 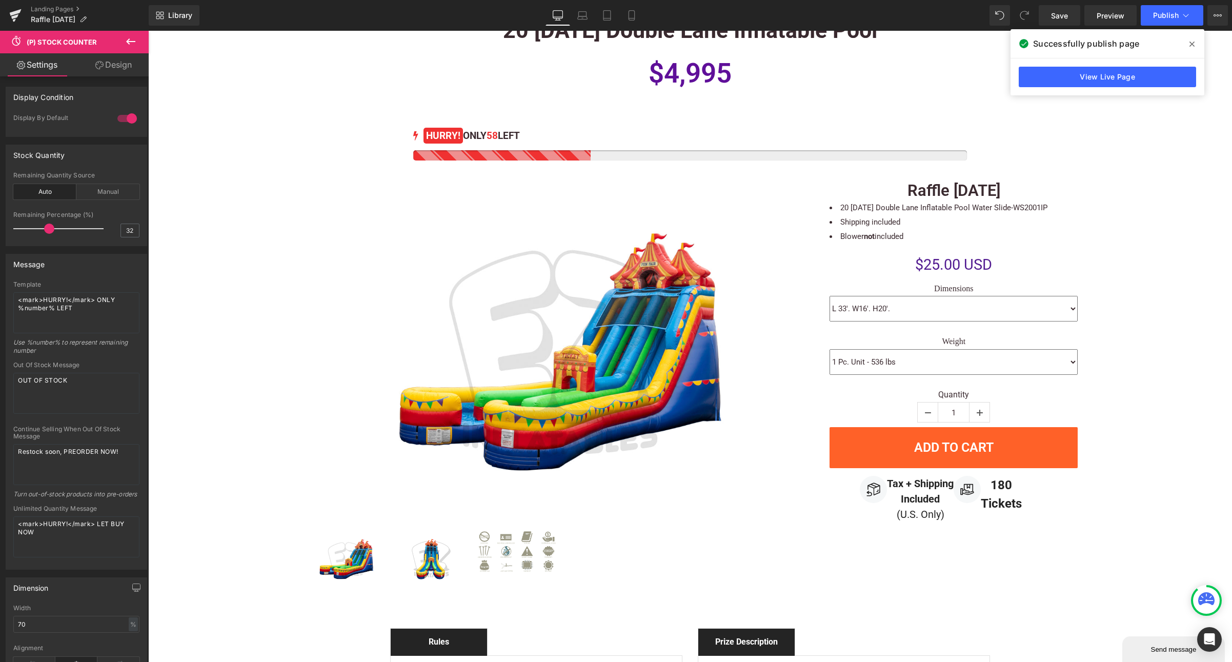 What do you see at coordinates (368, 535) in the screenshot?
I see `img: 24-ft-dual-lane-slide-s153 6` at bounding box center [368, 535].